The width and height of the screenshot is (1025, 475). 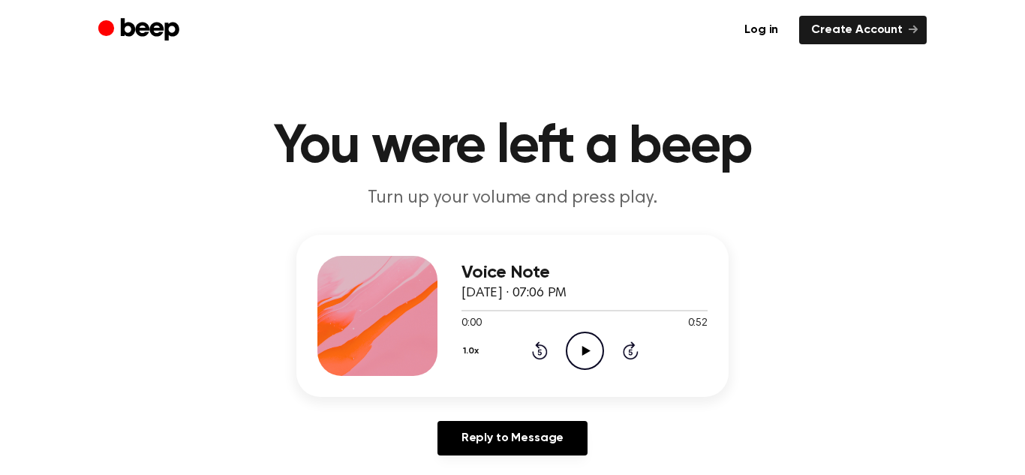 What do you see at coordinates (698, 323) in the screenshot?
I see `span: 0:52` at bounding box center [698, 323].